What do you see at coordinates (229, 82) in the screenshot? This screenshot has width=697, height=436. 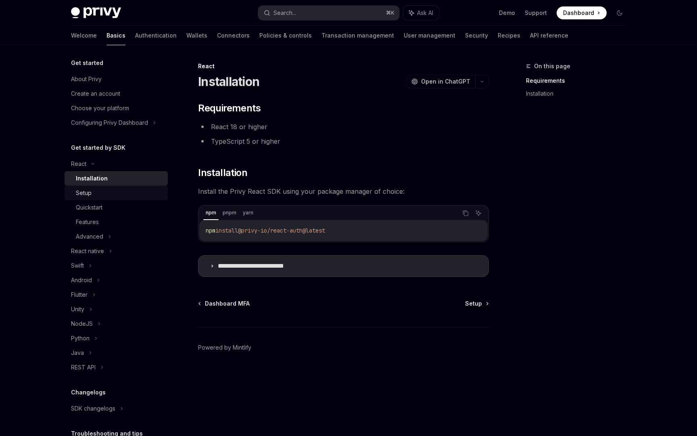 I see `h1: Installation` at bounding box center [229, 82].